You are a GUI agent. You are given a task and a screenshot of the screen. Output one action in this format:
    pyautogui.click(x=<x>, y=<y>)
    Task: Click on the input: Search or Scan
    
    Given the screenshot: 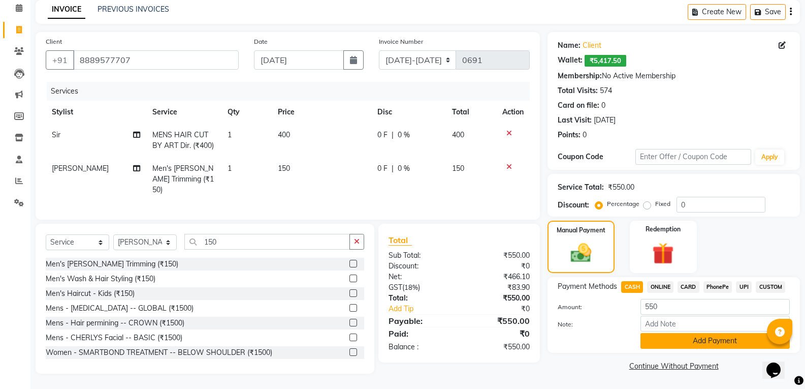 What is the action you would take?
    pyautogui.click(x=267, y=241)
    